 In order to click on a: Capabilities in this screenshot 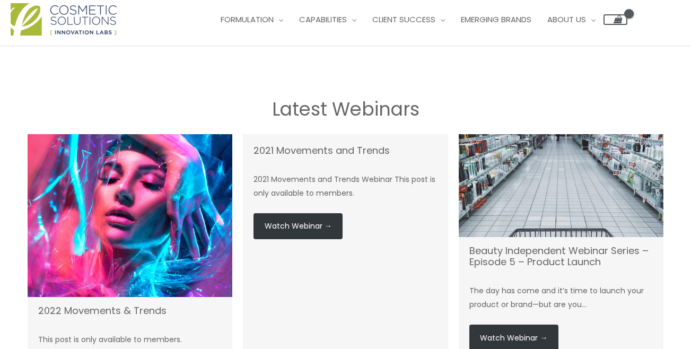, I will do `click(328, 20)`.